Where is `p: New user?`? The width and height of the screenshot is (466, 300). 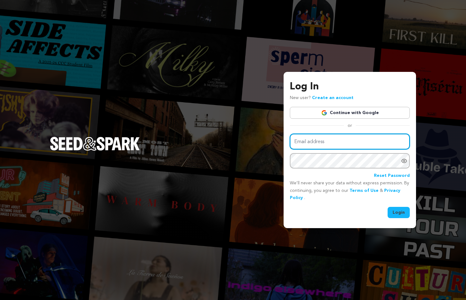 p: New user? is located at coordinates (322, 98).